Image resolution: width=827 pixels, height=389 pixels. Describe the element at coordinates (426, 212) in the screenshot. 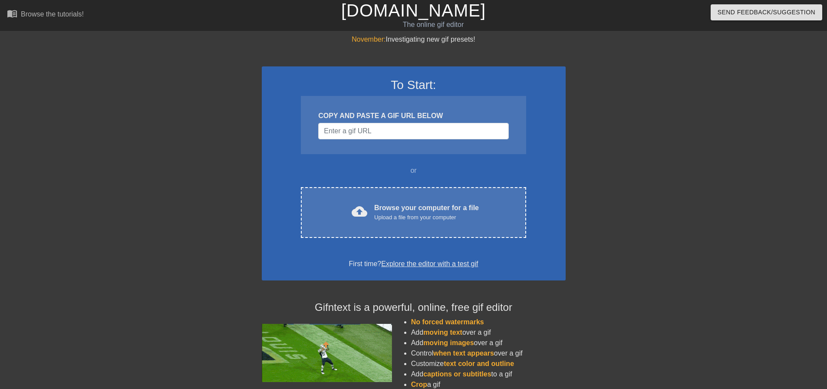

I see `div: Browse your computer for a file` at that location.